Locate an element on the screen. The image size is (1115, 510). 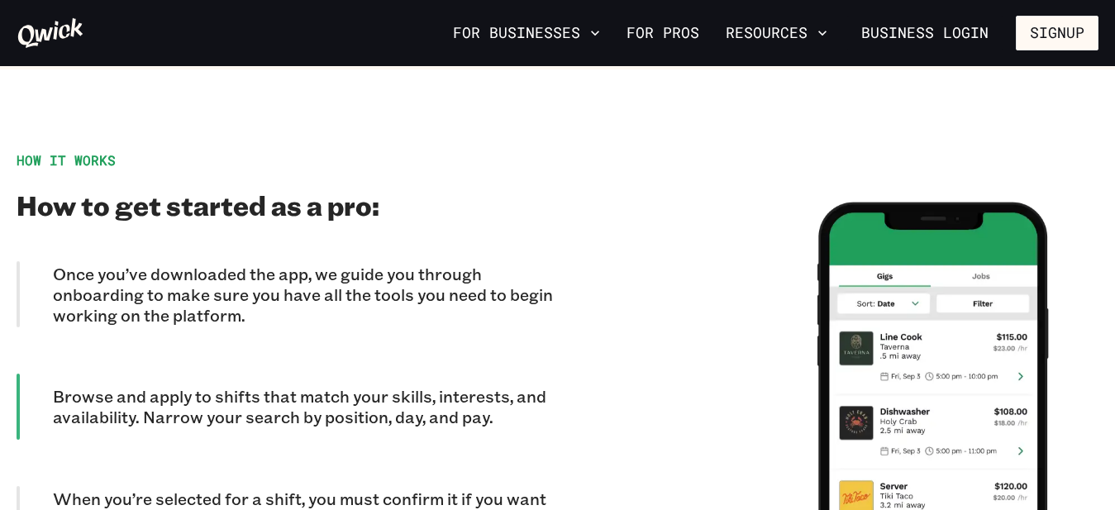
p: Once you’ve downloaded the app, we guide you through onboarding to make sure you have all the too... is located at coordinates (305, 294).